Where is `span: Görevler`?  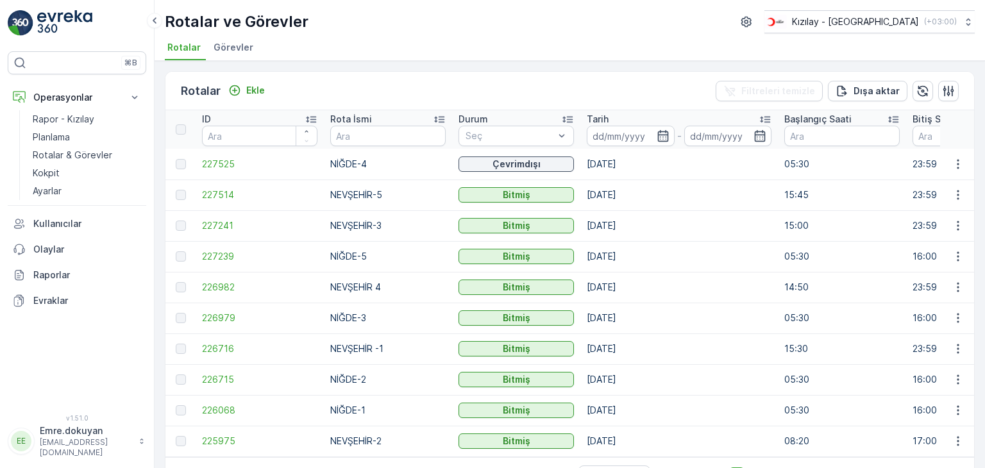 span: Görevler is located at coordinates (234, 47).